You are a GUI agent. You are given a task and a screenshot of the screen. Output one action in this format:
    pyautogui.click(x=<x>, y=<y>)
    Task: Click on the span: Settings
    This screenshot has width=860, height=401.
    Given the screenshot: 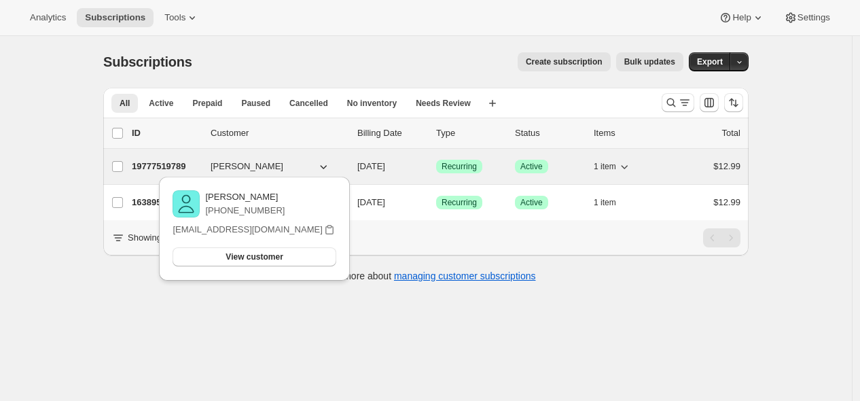 What is the action you would take?
    pyautogui.click(x=814, y=18)
    